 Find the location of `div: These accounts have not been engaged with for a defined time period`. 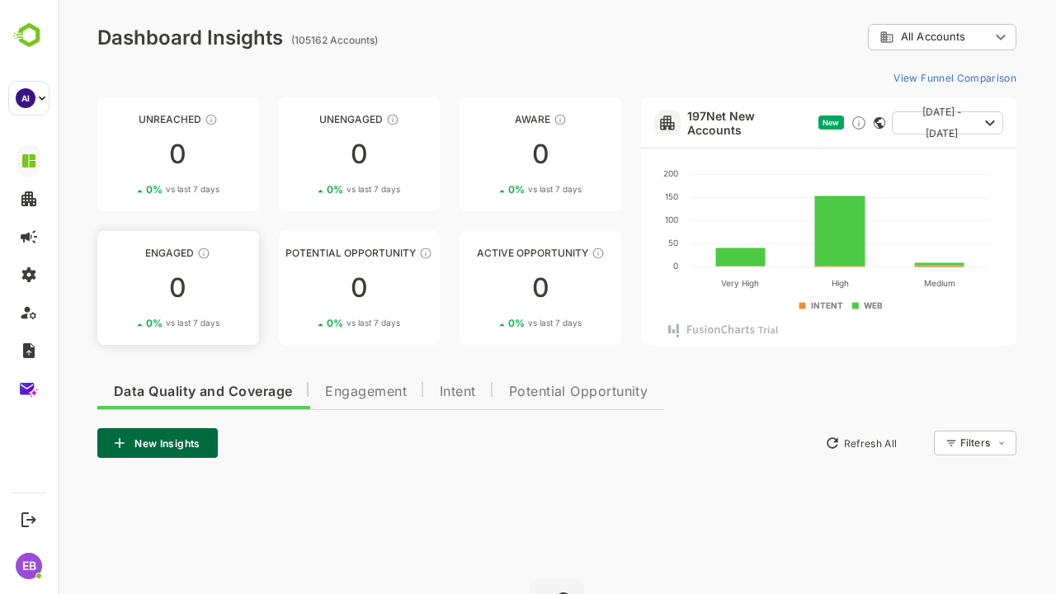

div: These accounts have not been engaged with for a defined time period is located at coordinates (153, 120).